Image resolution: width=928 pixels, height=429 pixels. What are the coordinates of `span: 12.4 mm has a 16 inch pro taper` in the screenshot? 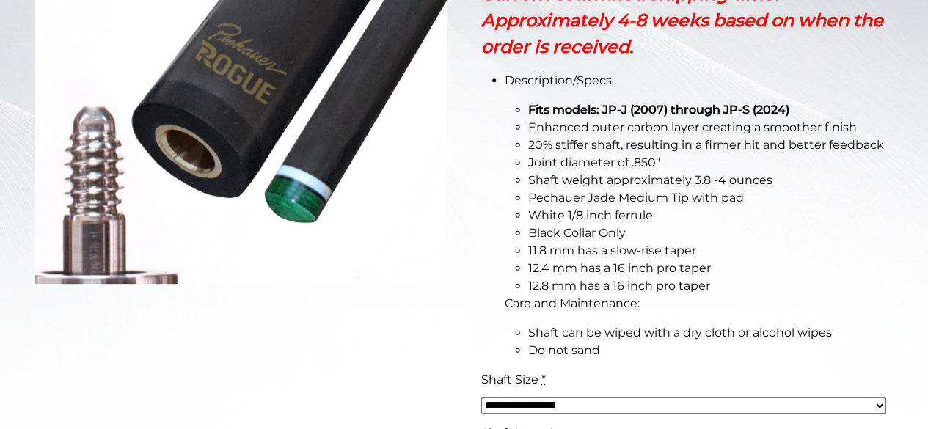 It's located at (619, 268).